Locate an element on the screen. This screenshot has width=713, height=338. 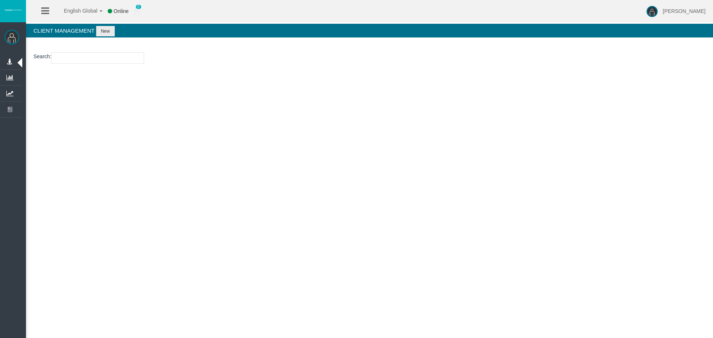
img: user_small.png is located at coordinates (137, 12).